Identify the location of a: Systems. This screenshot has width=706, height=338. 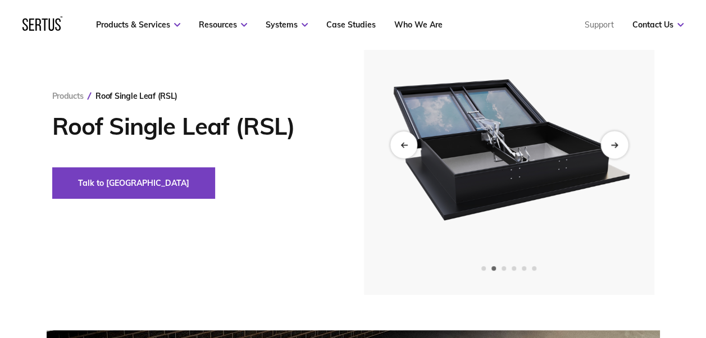
(286, 25).